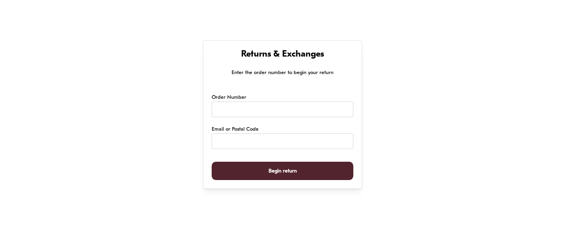 The width and height of the screenshot is (565, 239). What do you see at coordinates (229, 97) in the screenshot?
I see `label: Order Number` at bounding box center [229, 97].